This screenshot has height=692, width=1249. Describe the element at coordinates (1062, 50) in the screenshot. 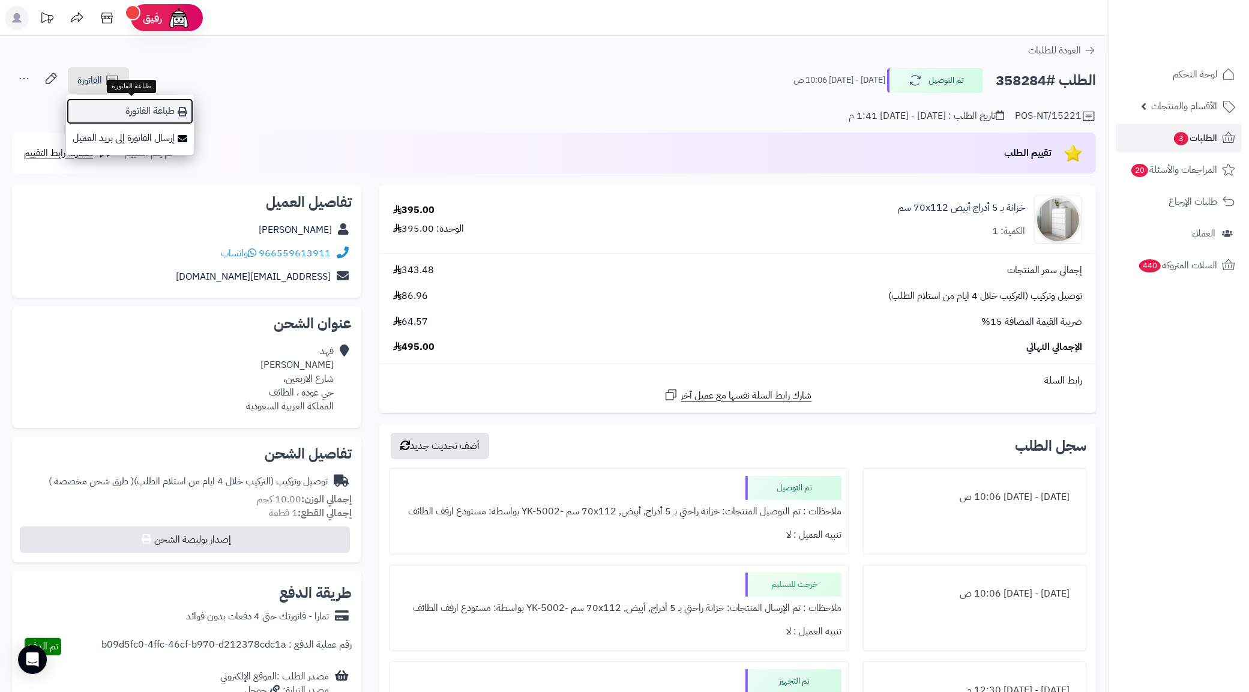

I see `a: العودة للطلبات` at that location.